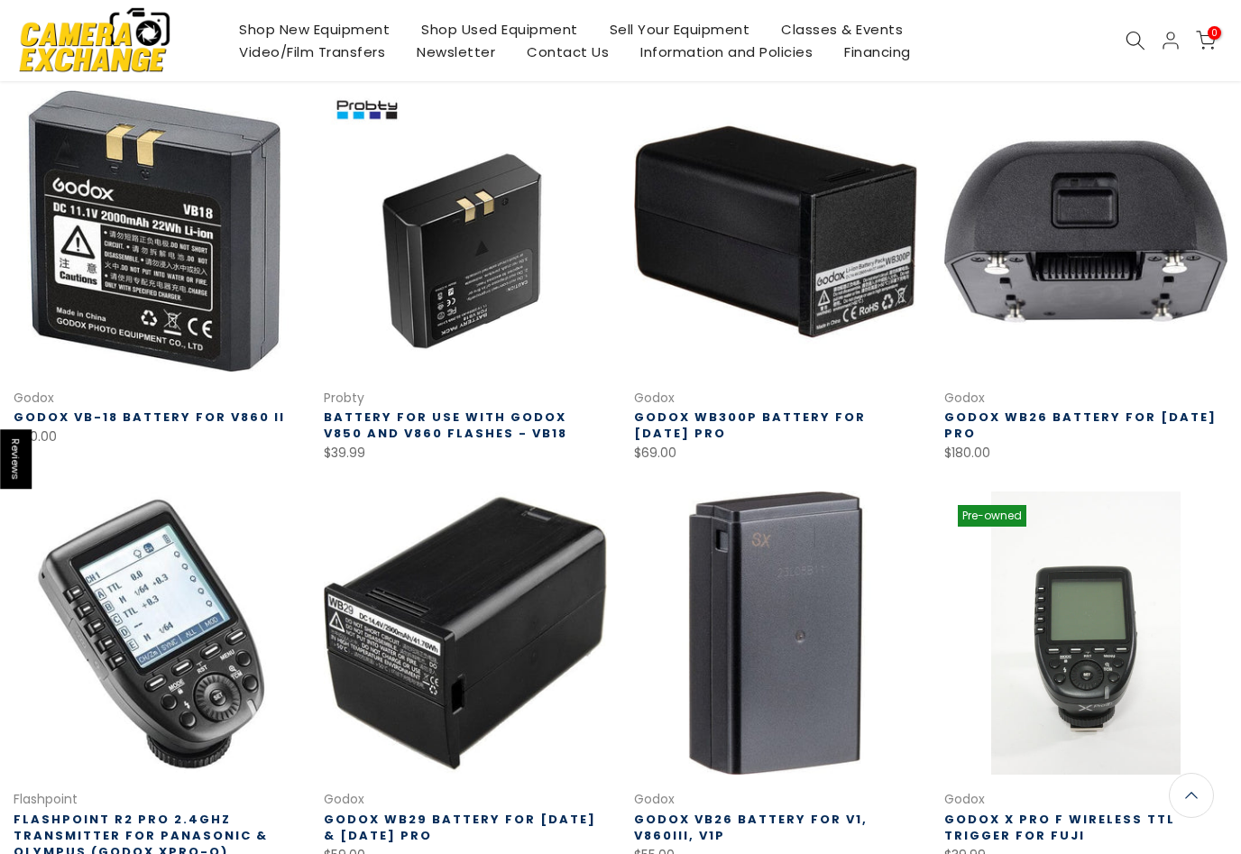 The height and width of the screenshot is (854, 1241). I want to click on a: Information and Policies, so click(727, 51).